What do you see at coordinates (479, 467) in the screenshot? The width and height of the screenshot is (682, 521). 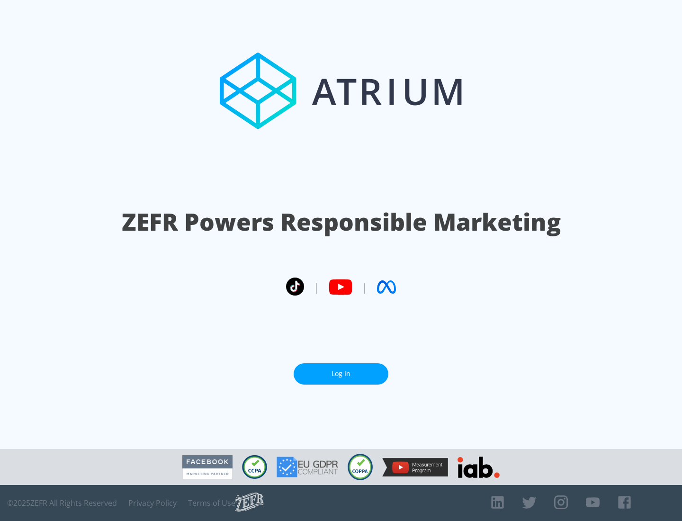 I see `img: IAB` at bounding box center [479, 467].